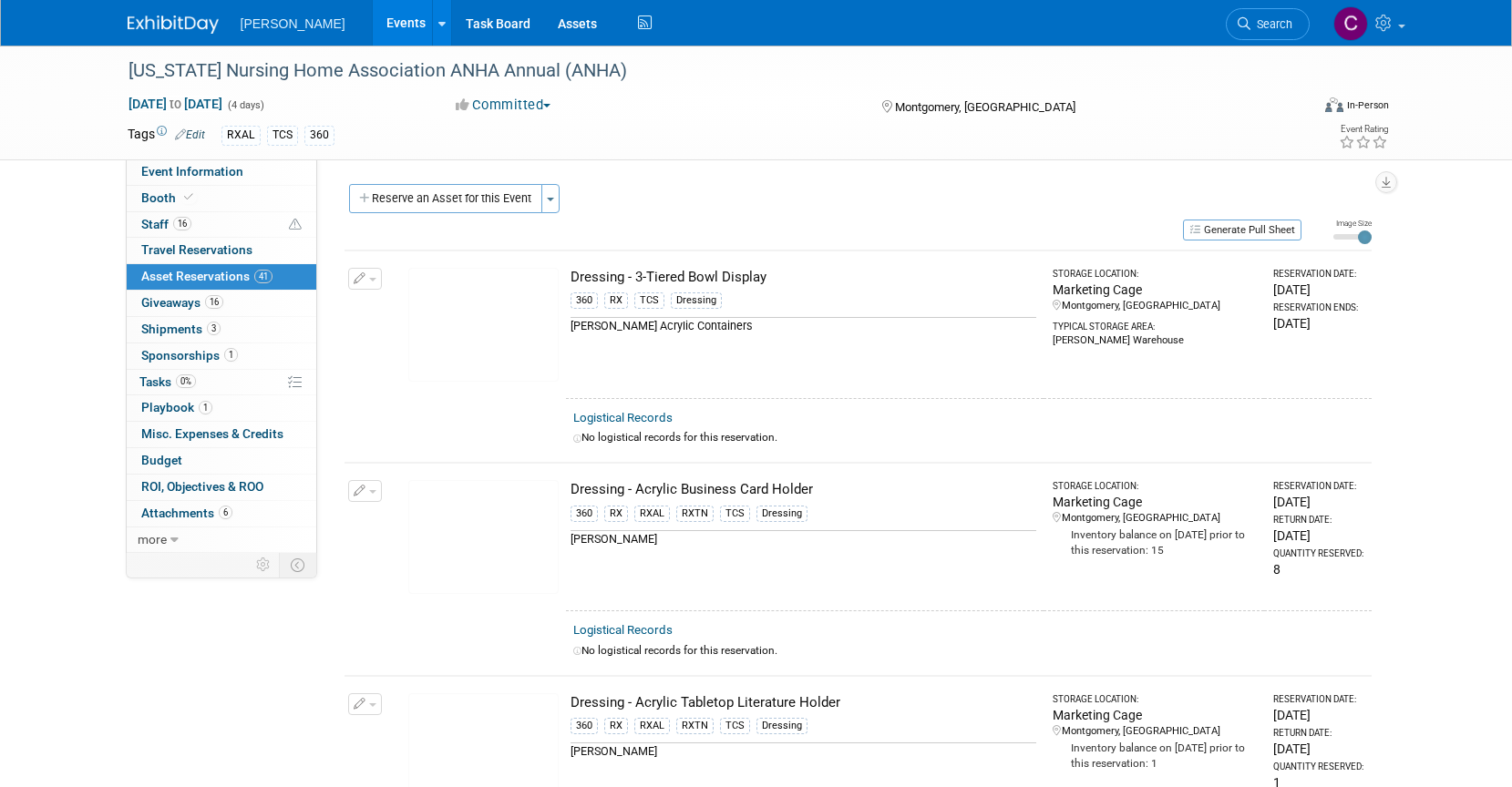 The height and width of the screenshot is (787, 1512). I want to click on span: Sponsorships, so click(190, 355).